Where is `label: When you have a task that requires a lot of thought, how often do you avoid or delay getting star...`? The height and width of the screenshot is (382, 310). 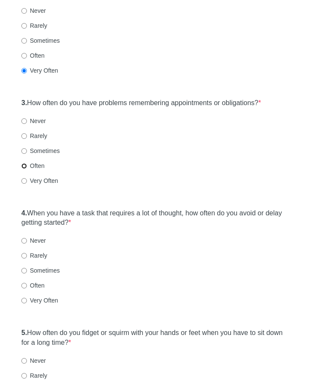
label: When you have a task that requires a lot of thought, how often do you avoid or delay getting star... is located at coordinates (155, 218).